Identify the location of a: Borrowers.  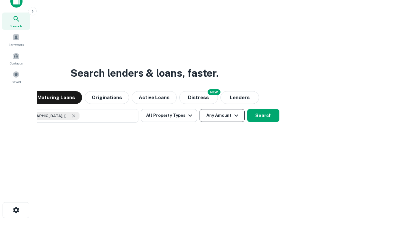
(16, 40).